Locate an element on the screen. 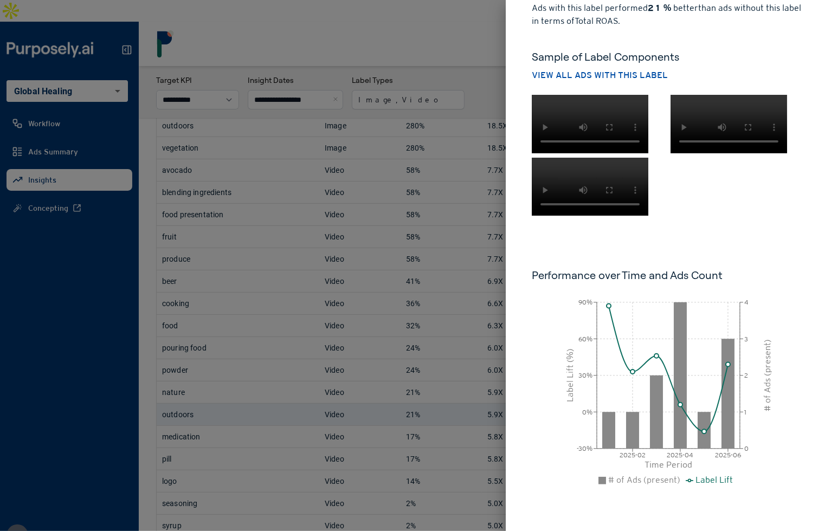 Image resolution: width=831 pixels, height=531 pixels. tspan: 2025-02 is located at coordinates (633, 456).